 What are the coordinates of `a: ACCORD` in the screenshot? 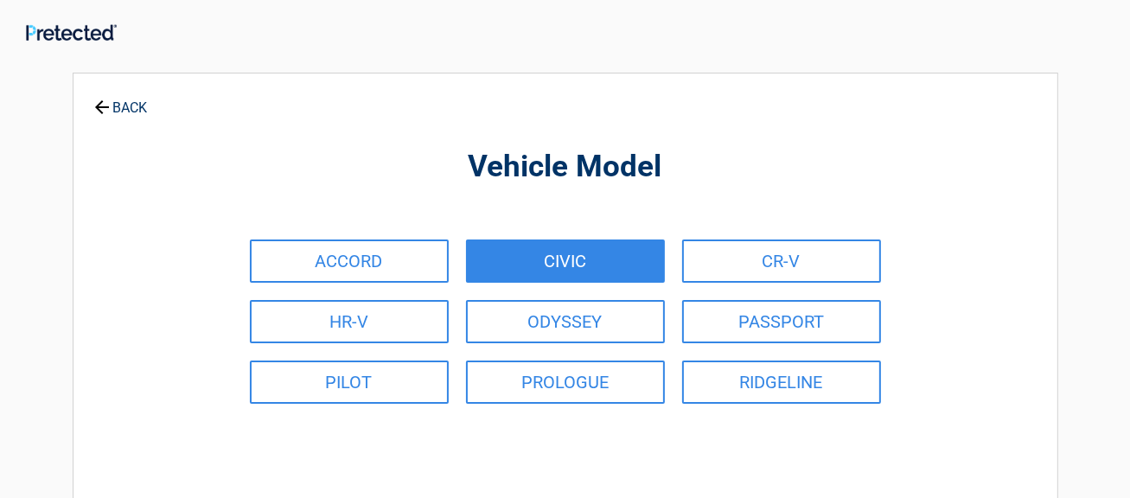 It's located at (349, 261).